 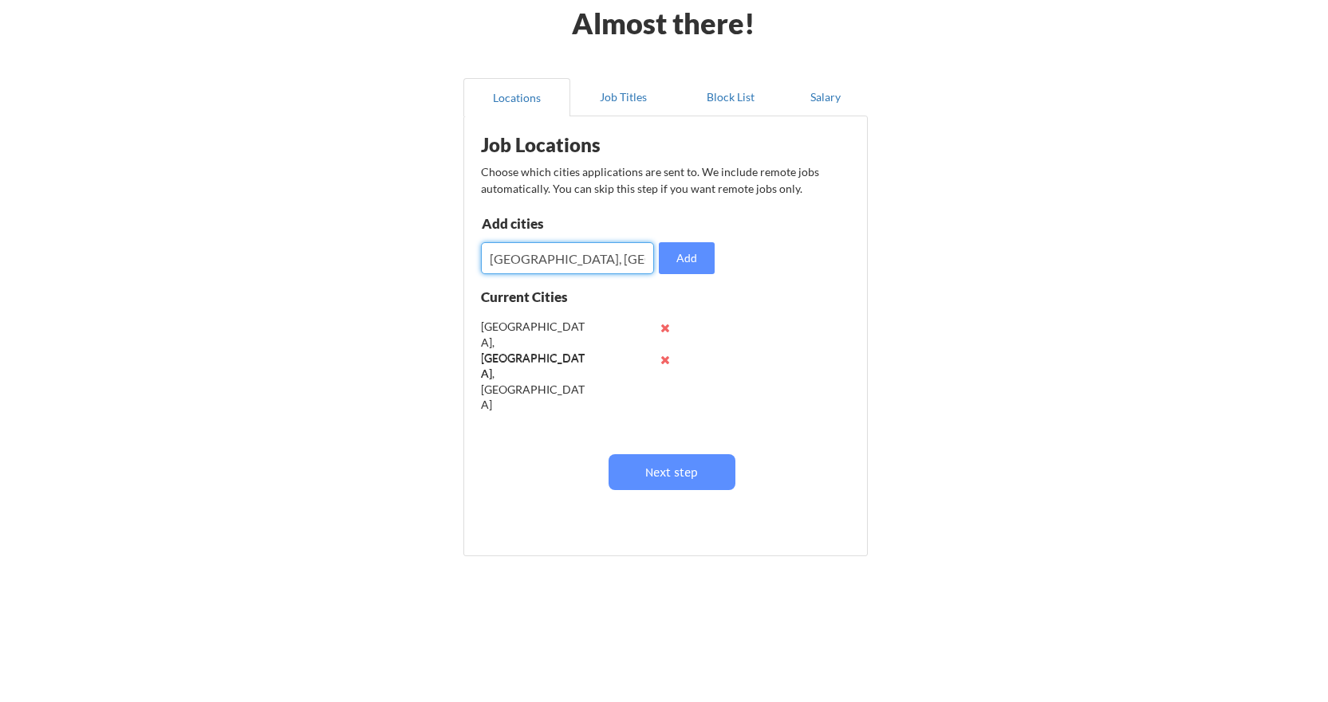 I want to click on button: Job Titles, so click(x=624, y=97).